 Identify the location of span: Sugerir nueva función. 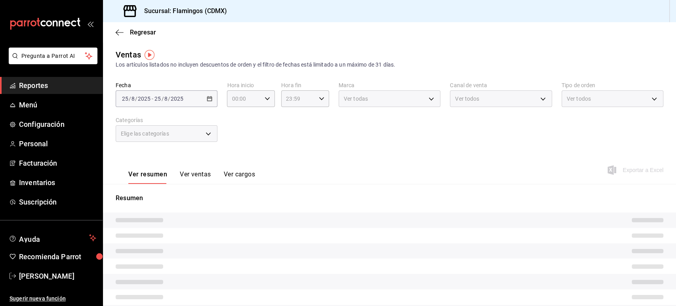
(53, 298).